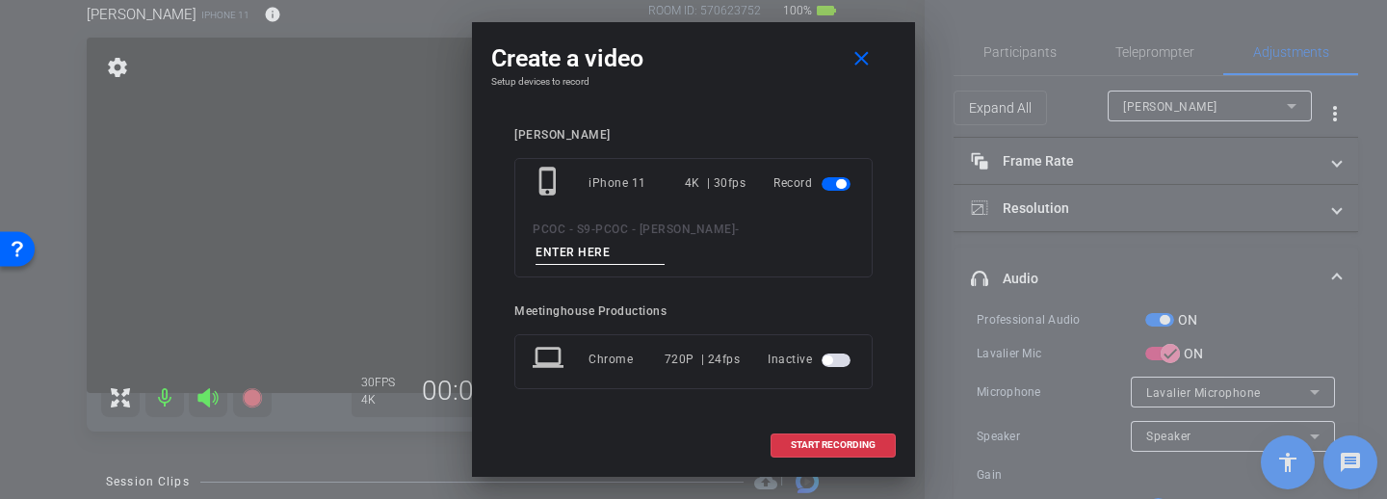 This screenshot has height=499, width=1387. I want to click on span: START RECORDING, so click(833, 445).